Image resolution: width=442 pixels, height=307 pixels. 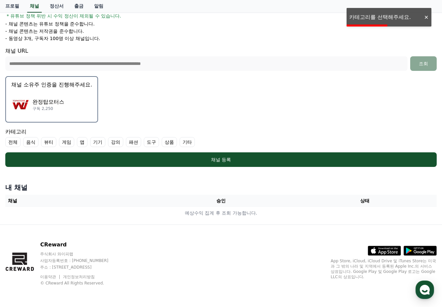 What do you see at coordinates (133, 142) in the screenshot?
I see `label: 패션` at bounding box center [133, 142].